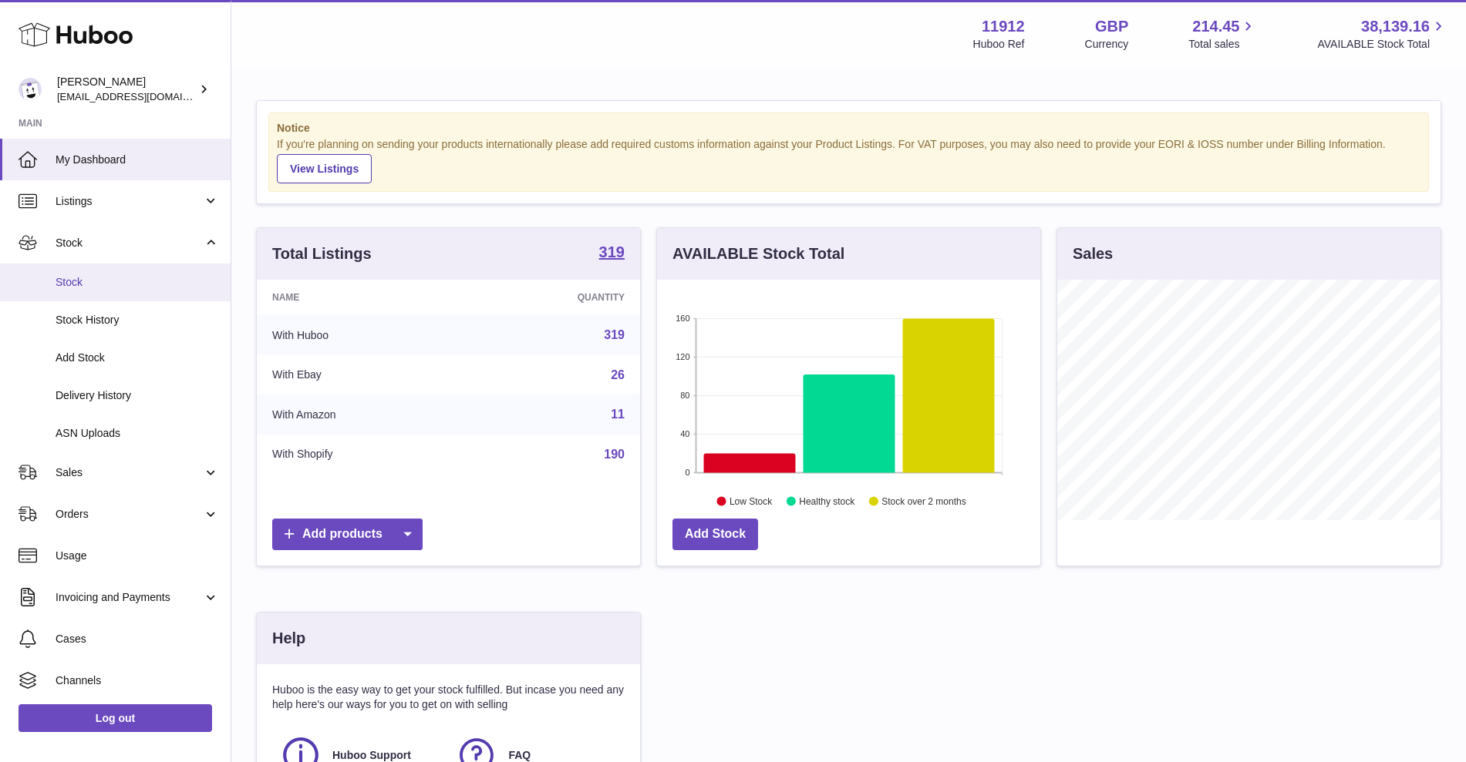 This screenshot has width=1466, height=762. I want to click on span: 38,139.16, so click(1395, 26).